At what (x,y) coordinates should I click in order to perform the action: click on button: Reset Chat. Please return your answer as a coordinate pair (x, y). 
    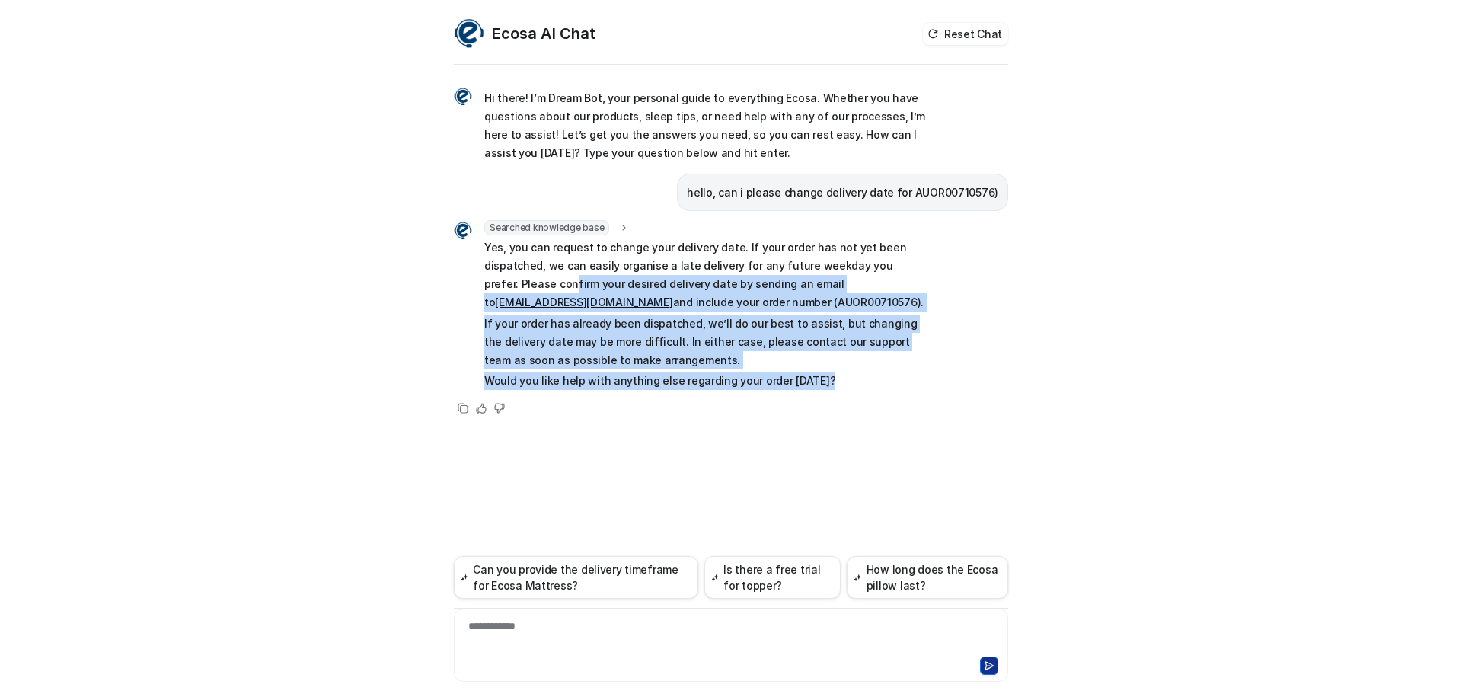
    Looking at the image, I should click on (966, 34).